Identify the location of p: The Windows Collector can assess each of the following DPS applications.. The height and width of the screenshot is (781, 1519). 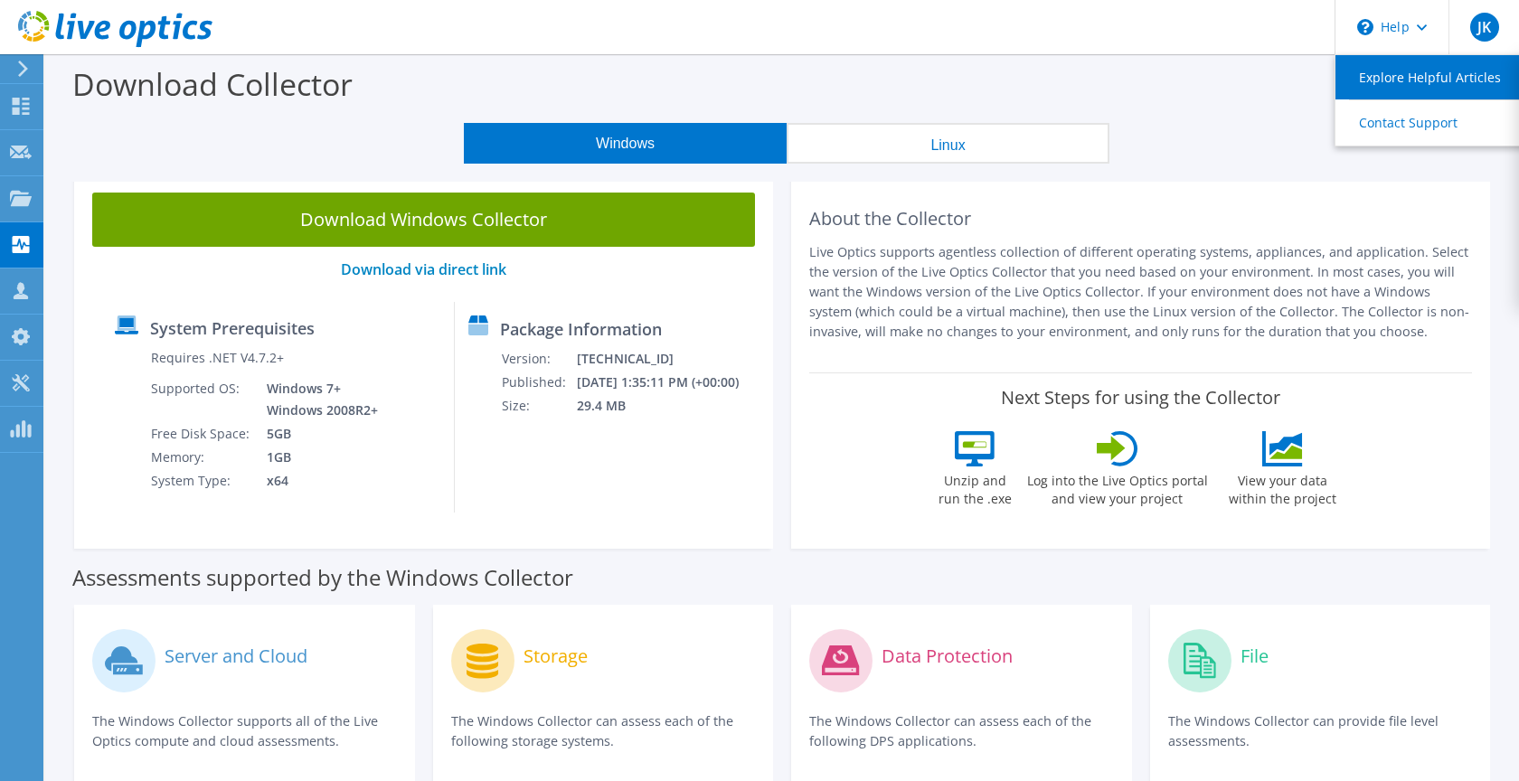
(961, 732).